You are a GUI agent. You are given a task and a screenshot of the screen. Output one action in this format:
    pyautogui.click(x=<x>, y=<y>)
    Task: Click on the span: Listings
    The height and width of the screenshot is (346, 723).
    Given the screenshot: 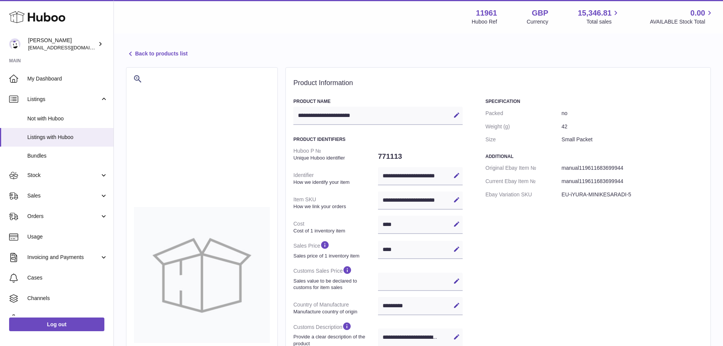 What is the action you would take?
    pyautogui.click(x=63, y=99)
    